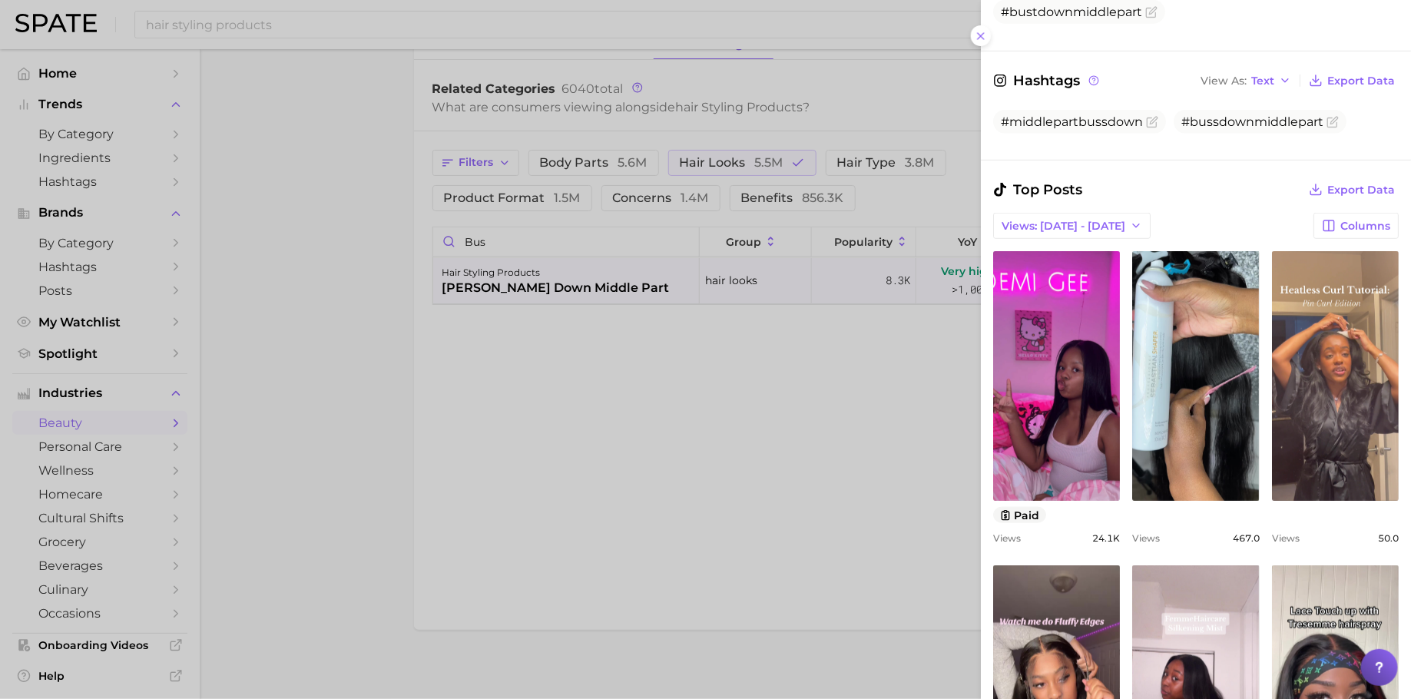 The image size is (1411, 699). What do you see at coordinates (1252, 121) in the screenshot?
I see `span: #bussdownmiddlepart` at bounding box center [1252, 121].